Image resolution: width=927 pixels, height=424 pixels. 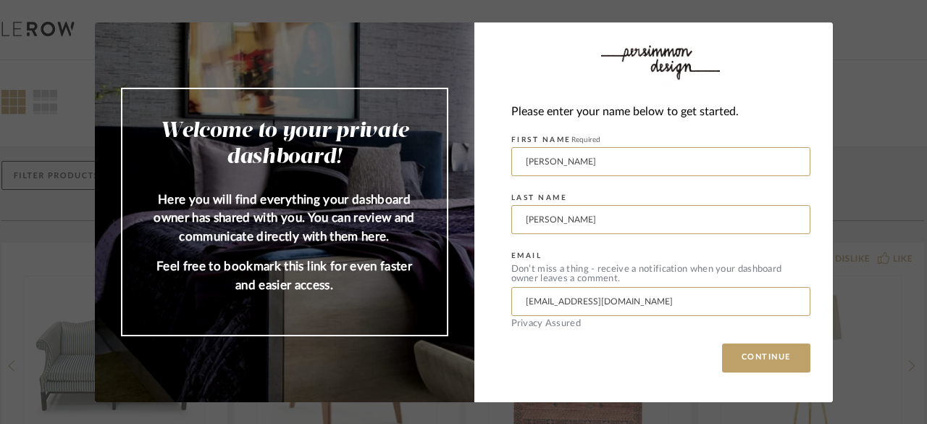 What do you see at coordinates (661, 219) in the screenshot?
I see `input: Enter Last Name` at bounding box center [661, 219].